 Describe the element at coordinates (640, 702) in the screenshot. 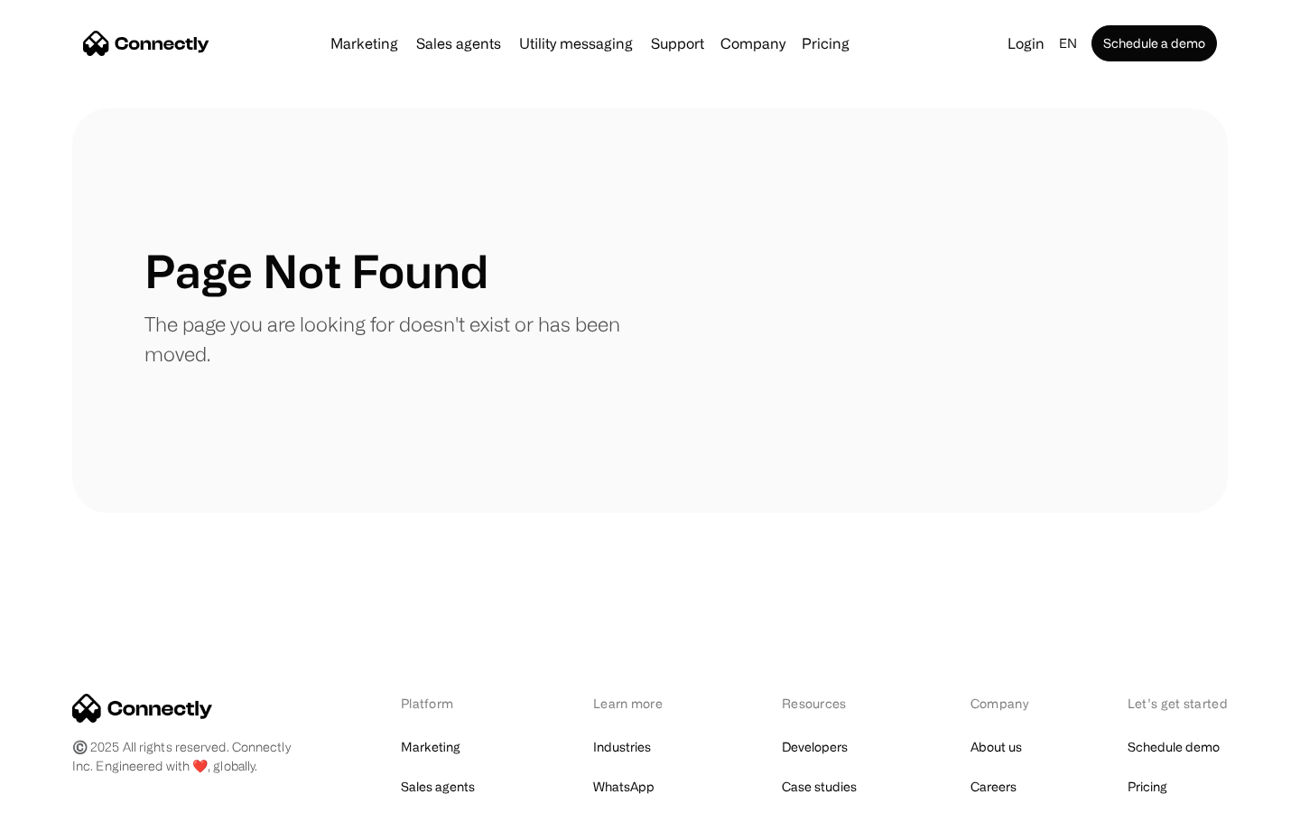

I see `div: Learn more` at that location.